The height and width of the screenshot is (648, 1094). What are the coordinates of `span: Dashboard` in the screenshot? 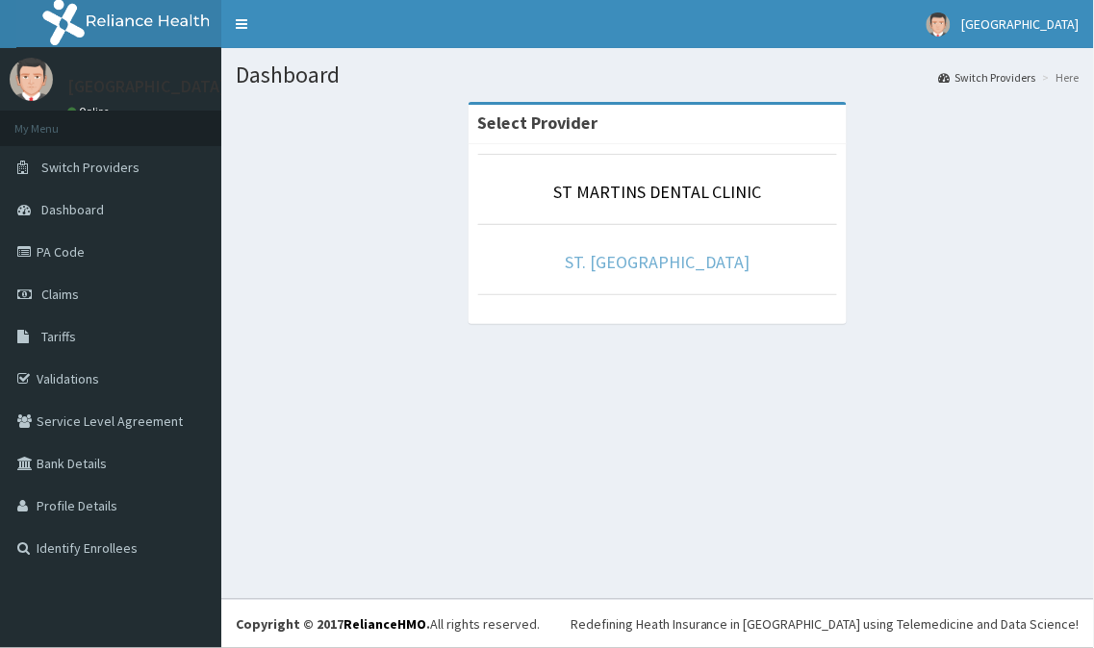 It's located at (72, 210).